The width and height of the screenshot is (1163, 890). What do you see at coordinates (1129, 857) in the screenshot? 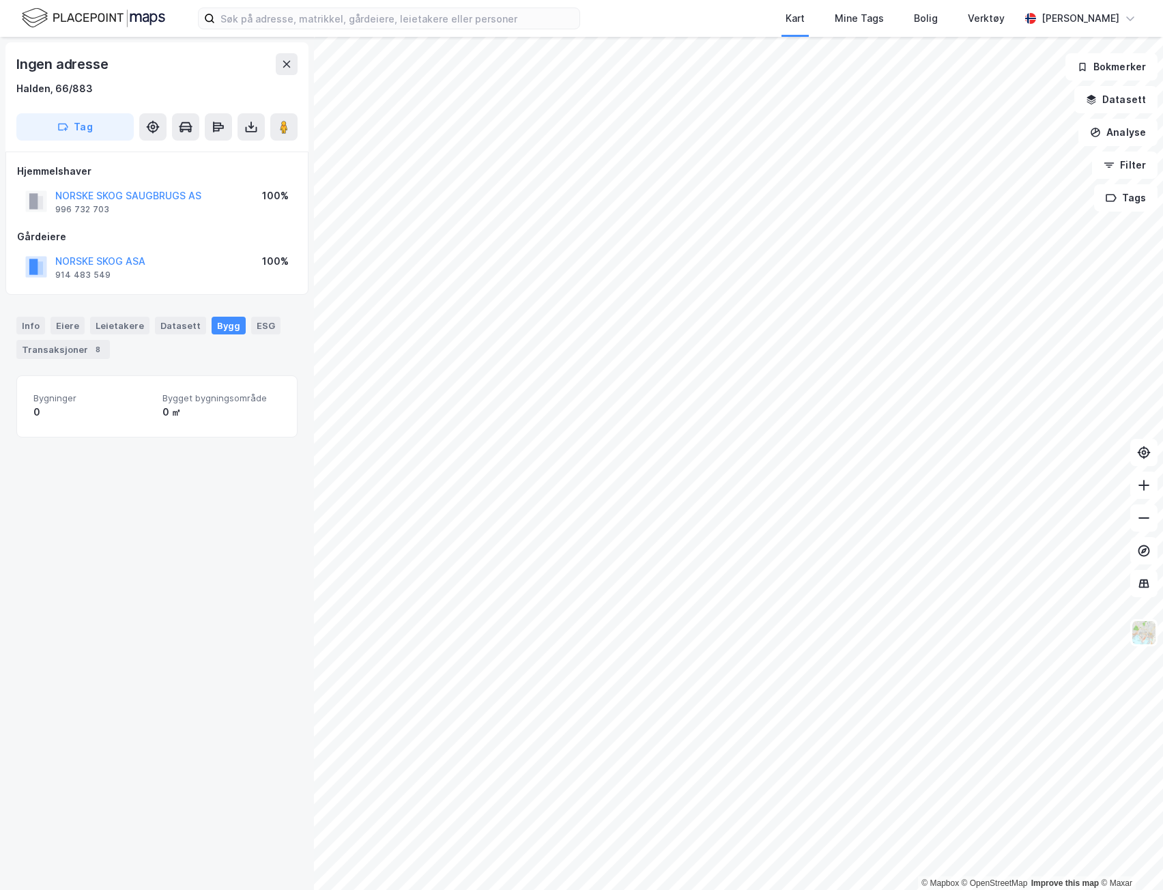
I see `div: Kontrollprogram for chat` at bounding box center [1129, 857].